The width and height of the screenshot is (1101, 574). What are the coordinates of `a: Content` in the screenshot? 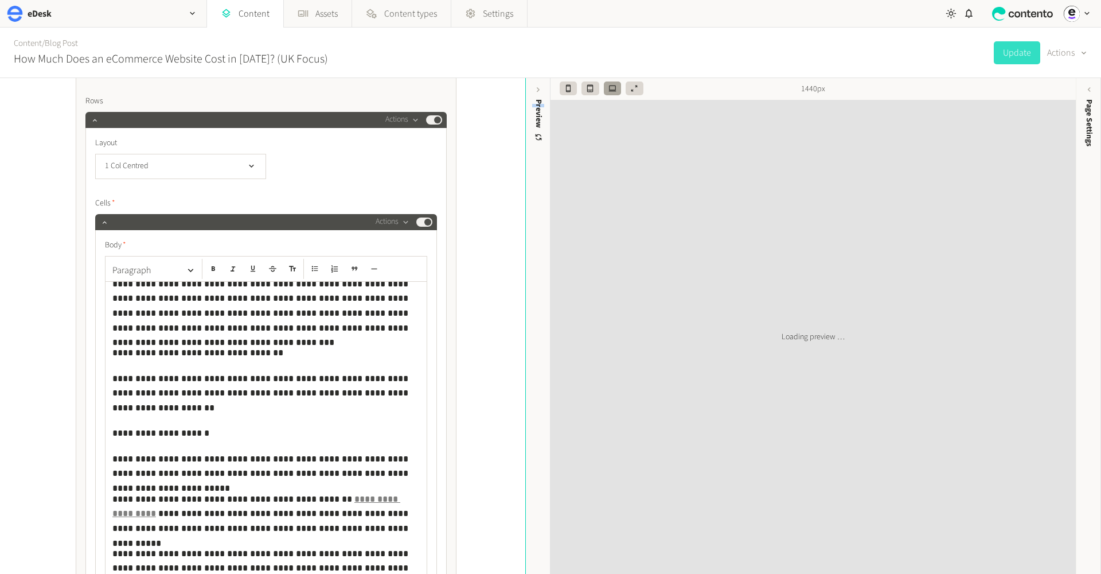 It's located at (28, 43).